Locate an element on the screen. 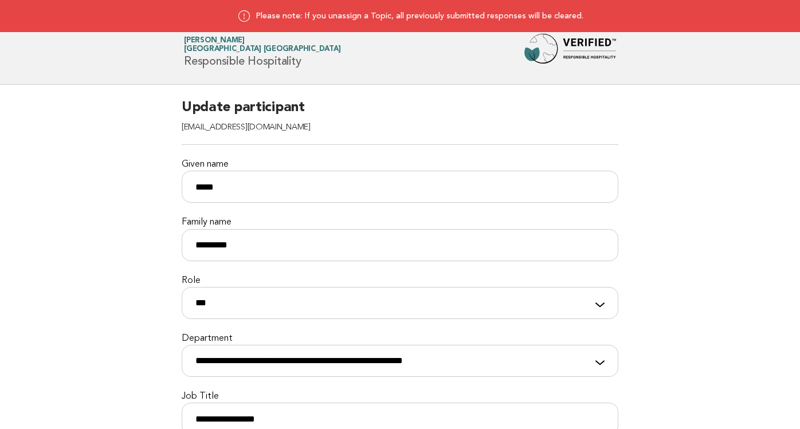  label: Given name is located at coordinates (400, 165).